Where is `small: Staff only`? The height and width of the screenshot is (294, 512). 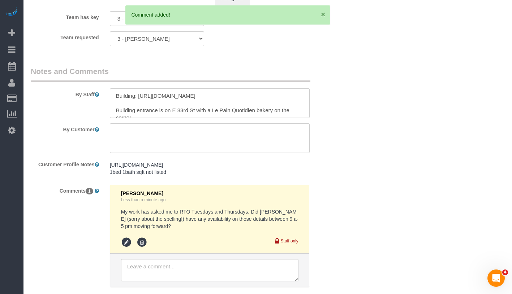 small: Staff only is located at coordinates (289, 241).